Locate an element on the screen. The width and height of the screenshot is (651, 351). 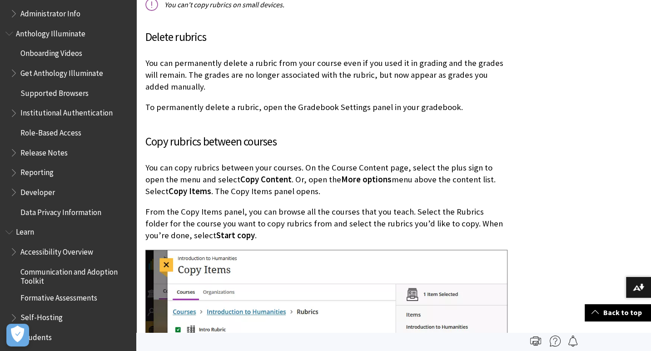
span: More options is located at coordinates (366, 179).